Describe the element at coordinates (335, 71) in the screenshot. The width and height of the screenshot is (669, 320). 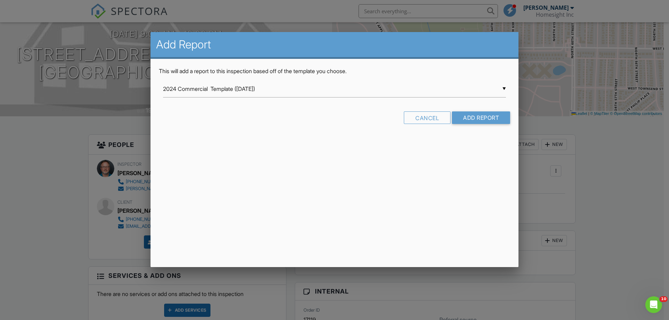
I see `p: This will add a report to this inspection based off of the template you choose.` at that location.